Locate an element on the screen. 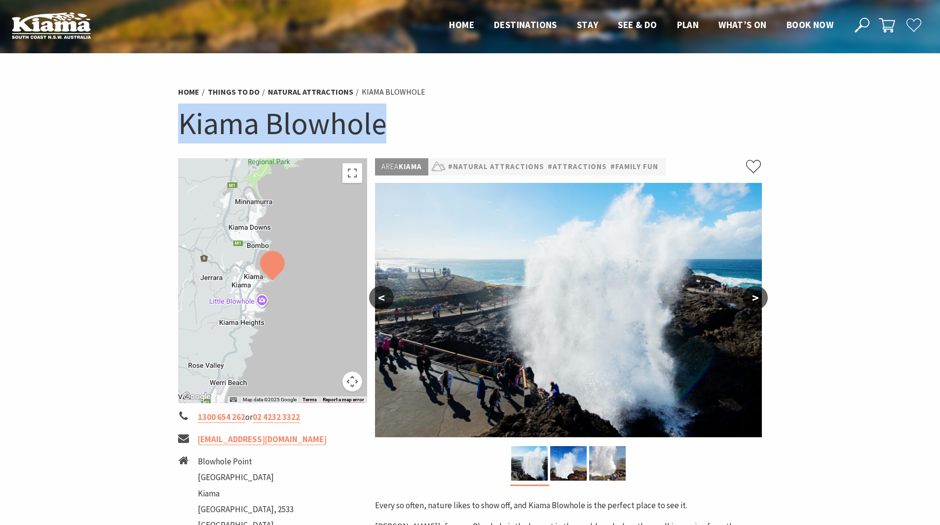 This screenshot has height=525, width=940. span: Stay is located at coordinates (588, 25).